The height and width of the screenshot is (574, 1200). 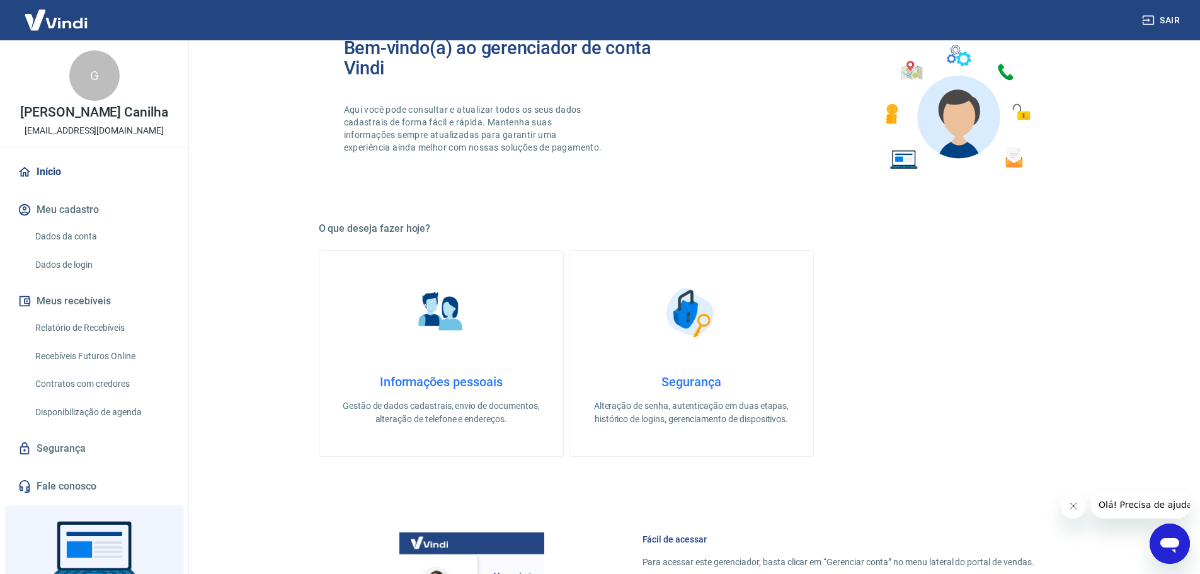 I want to click on img: Segurança, so click(x=691, y=312).